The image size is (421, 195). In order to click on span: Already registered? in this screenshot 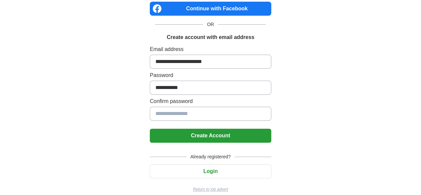, I will do `click(210, 156)`.